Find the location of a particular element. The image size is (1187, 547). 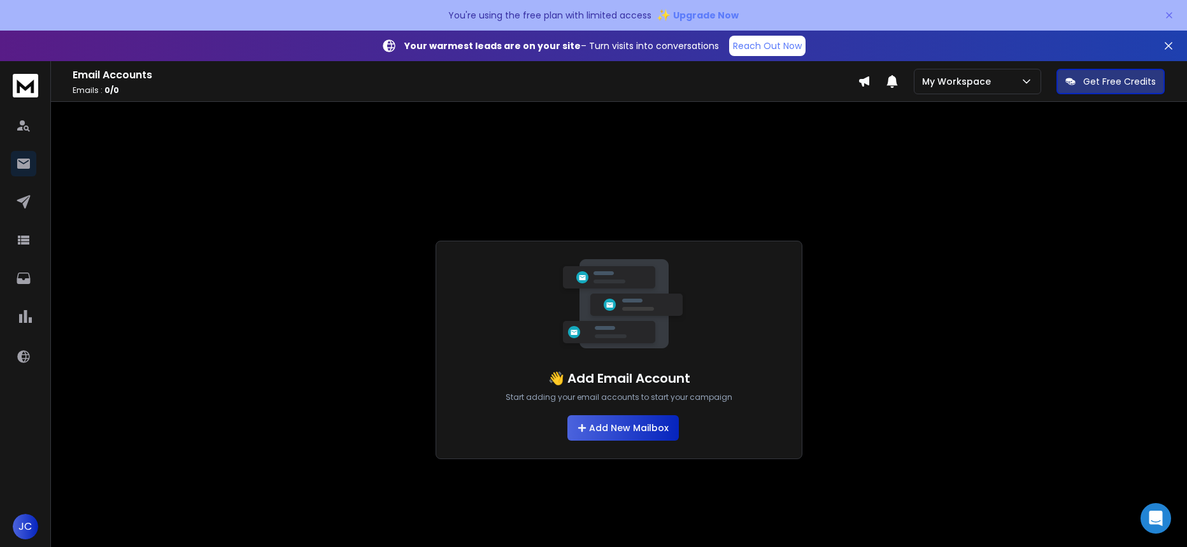

span: JC is located at coordinates (25, 527).